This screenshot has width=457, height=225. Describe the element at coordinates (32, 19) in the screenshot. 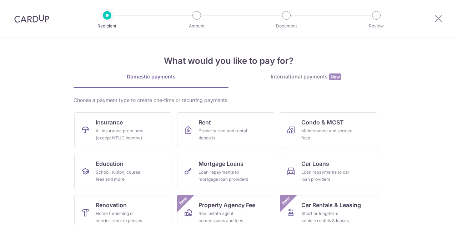

I see `img: CardUp` at that location.